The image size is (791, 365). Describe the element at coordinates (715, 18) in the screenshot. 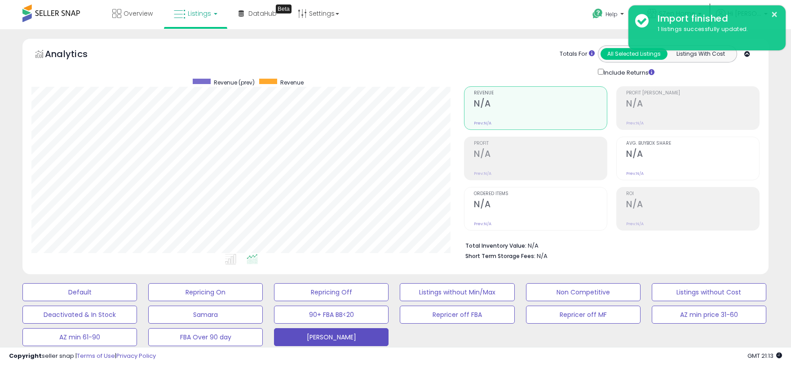

I see `div: Import finished` at that location.